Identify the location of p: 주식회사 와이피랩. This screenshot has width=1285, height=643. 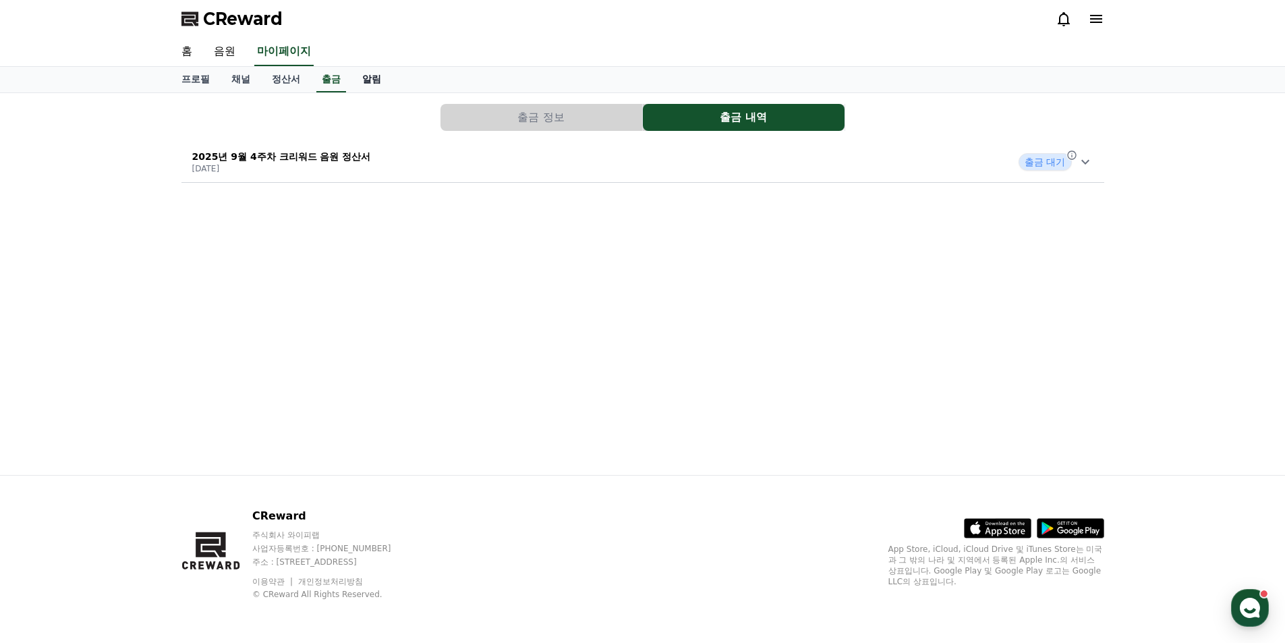
(334, 535).